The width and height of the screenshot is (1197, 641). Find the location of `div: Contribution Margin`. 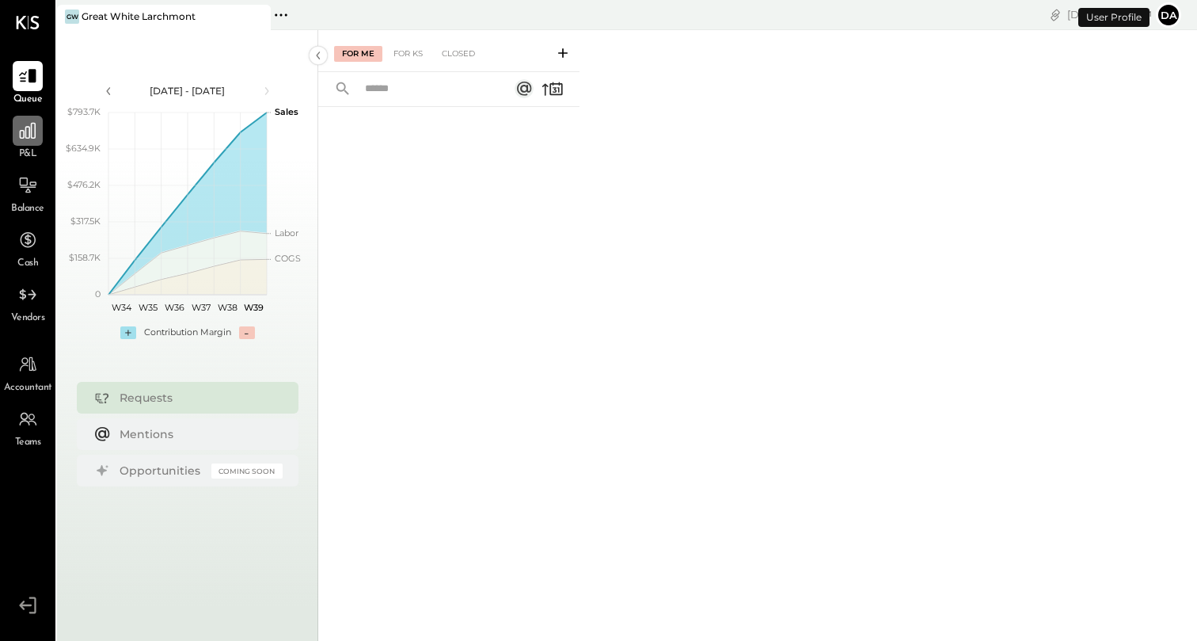

div: Contribution Margin is located at coordinates (188, 333).